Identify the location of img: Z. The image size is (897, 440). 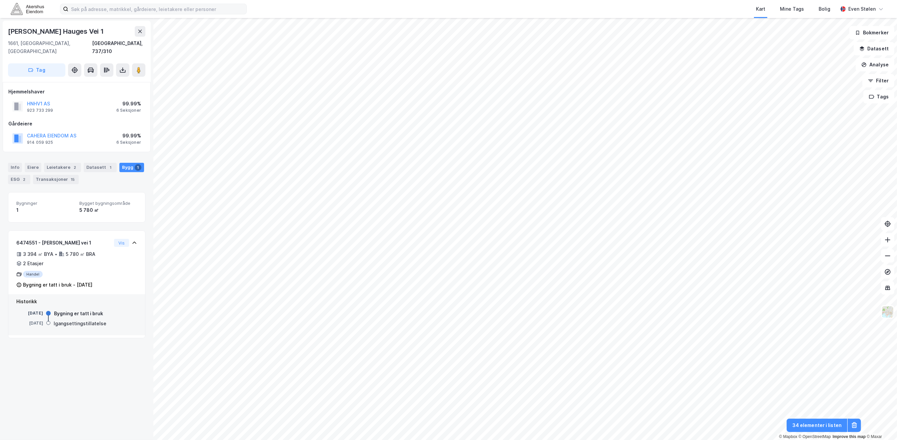
(887, 312).